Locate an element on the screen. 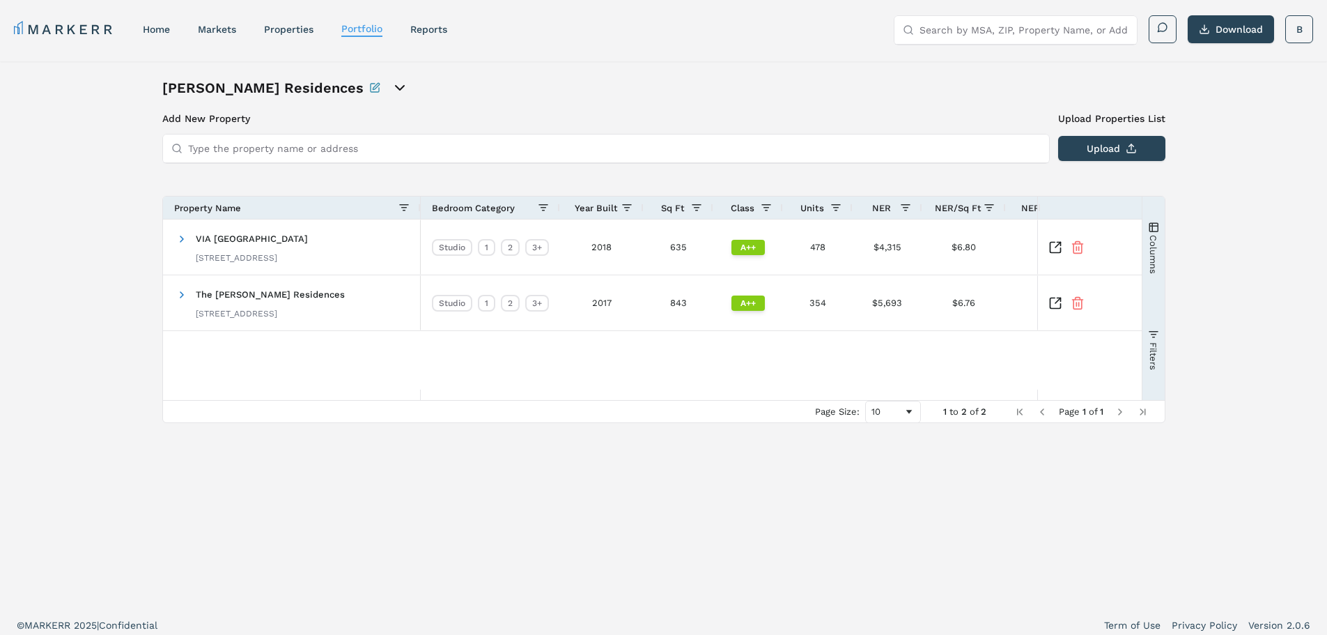 The height and width of the screenshot is (635, 1327). a: MARKERR is located at coordinates (64, 29).